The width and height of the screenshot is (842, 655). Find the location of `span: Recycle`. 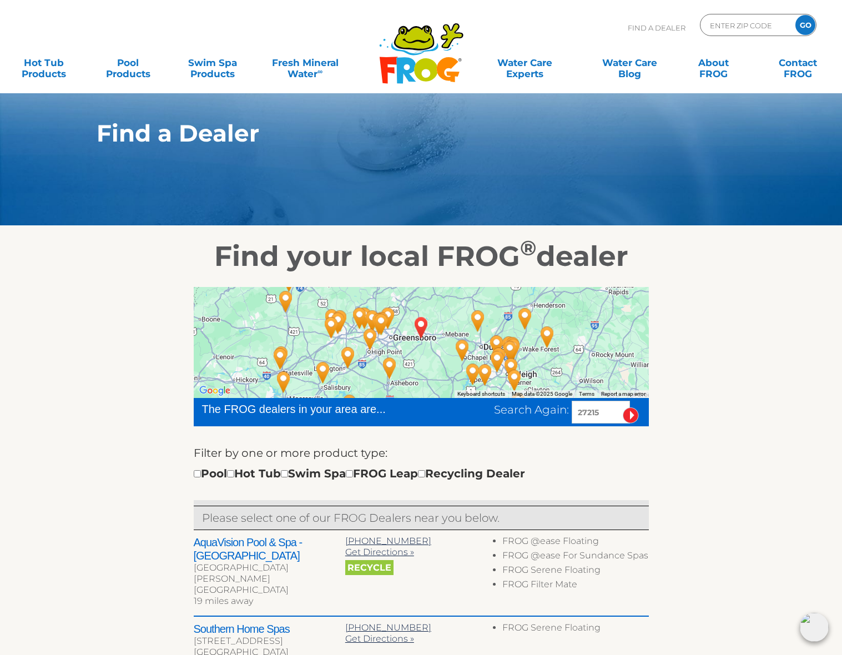

span: Recycle is located at coordinates (369, 568).